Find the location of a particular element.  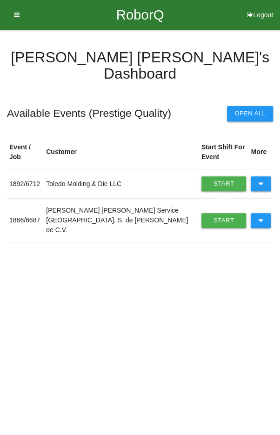

td: 1892 / 6712 is located at coordinates (25, 183).